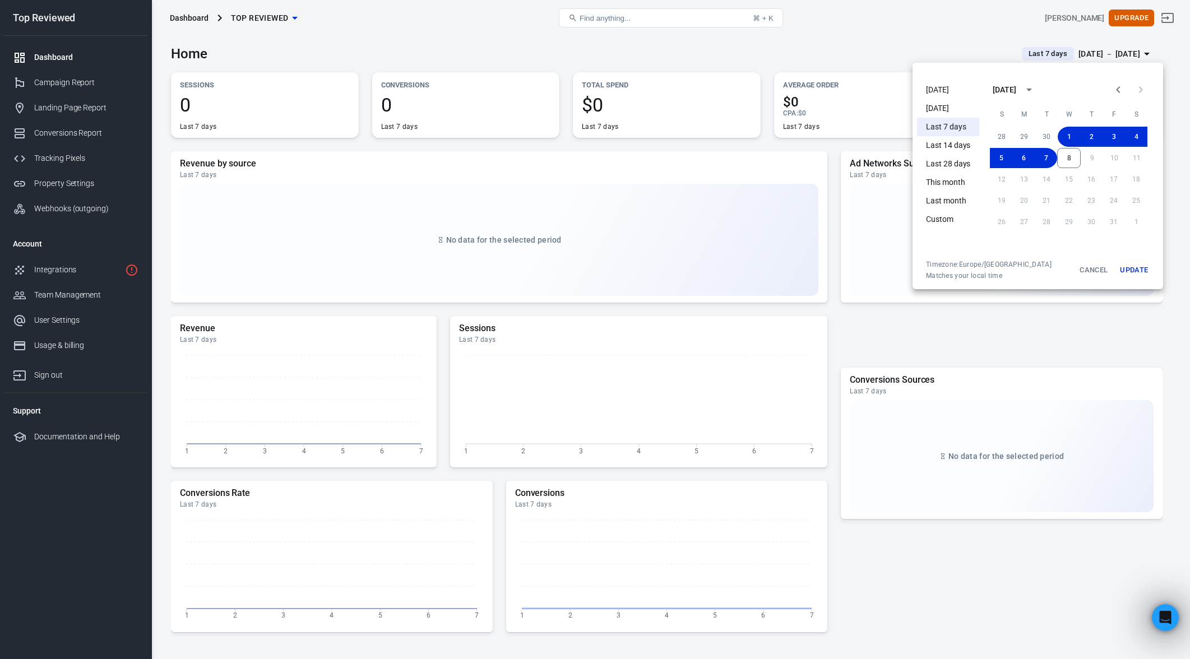  Describe the element at coordinates (1029, 90) in the screenshot. I see `button: calendar view is open, switch to year view` at that location.